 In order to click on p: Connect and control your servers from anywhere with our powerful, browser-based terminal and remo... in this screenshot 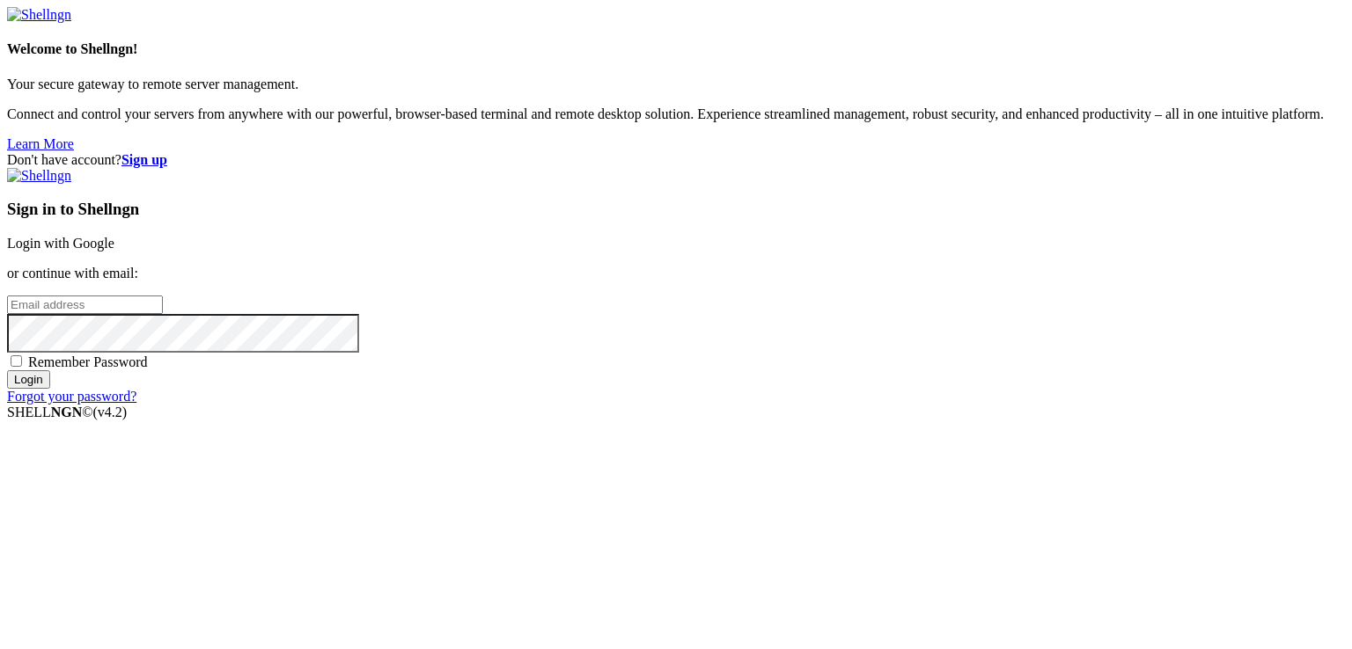, I will do `click(676, 114)`.